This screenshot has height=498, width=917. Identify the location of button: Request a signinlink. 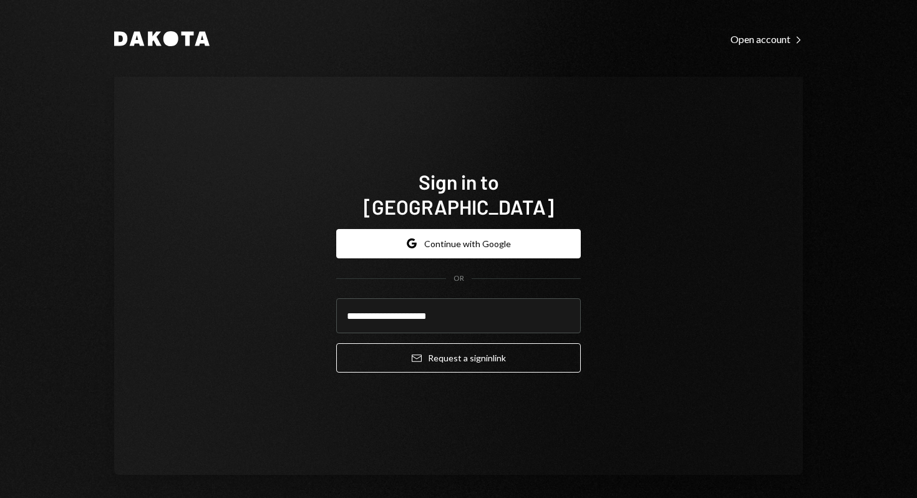
(458, 357).